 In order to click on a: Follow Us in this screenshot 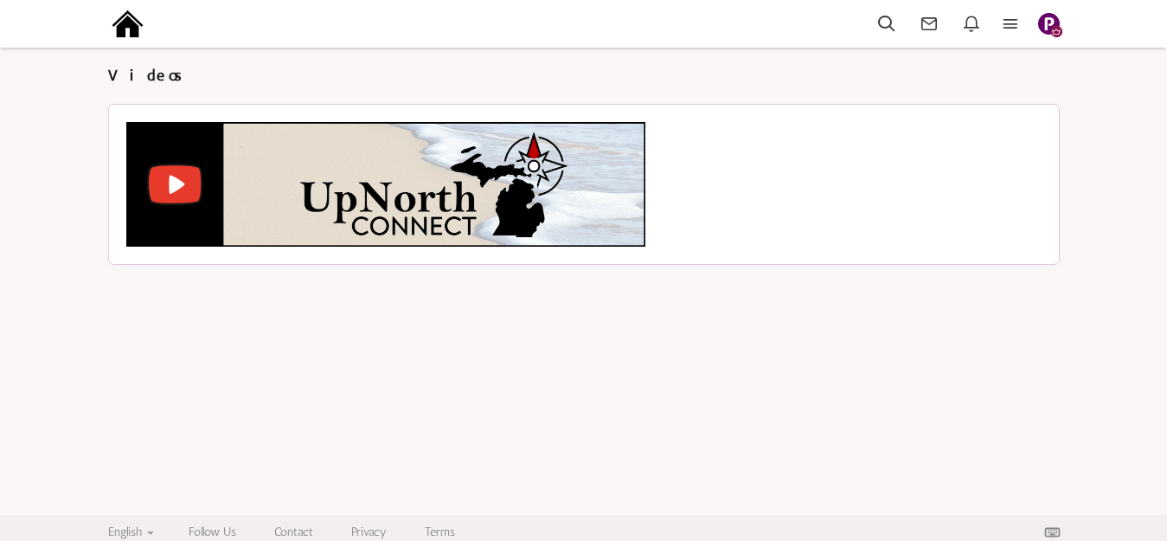, I will do `click(212, 531)`.